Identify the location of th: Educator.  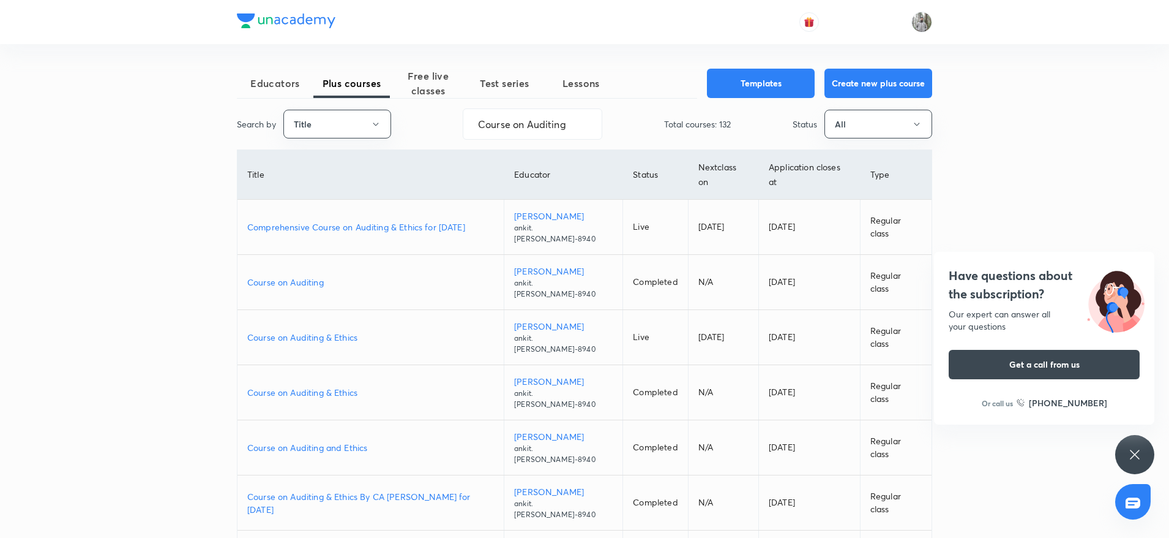
(564, 174).